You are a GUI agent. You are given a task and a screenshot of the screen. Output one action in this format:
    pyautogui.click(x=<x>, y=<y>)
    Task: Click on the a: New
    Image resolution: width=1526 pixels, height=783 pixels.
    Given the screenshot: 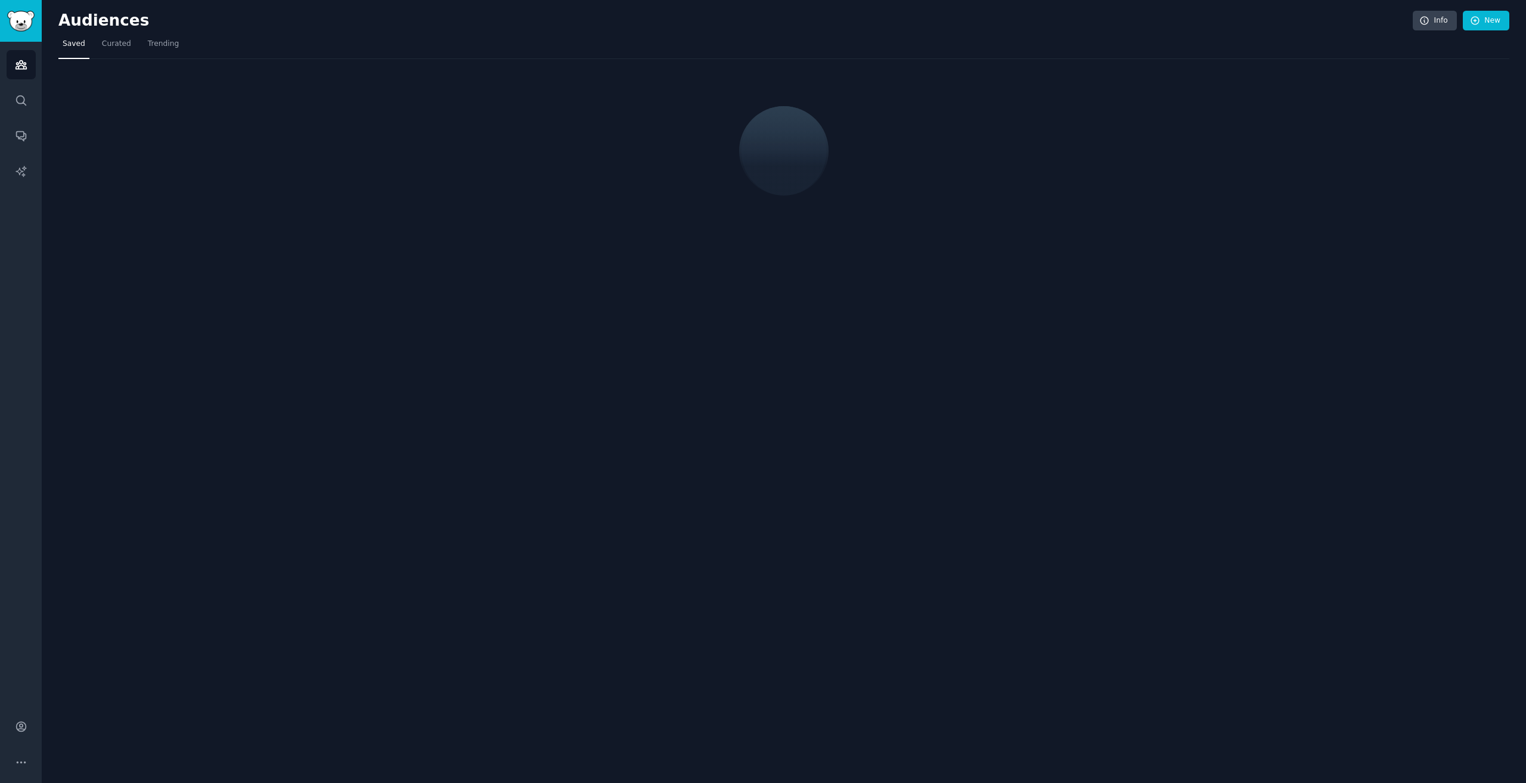 What is the action you would take?
    pyautogui.click(x=1486, y=21)
    